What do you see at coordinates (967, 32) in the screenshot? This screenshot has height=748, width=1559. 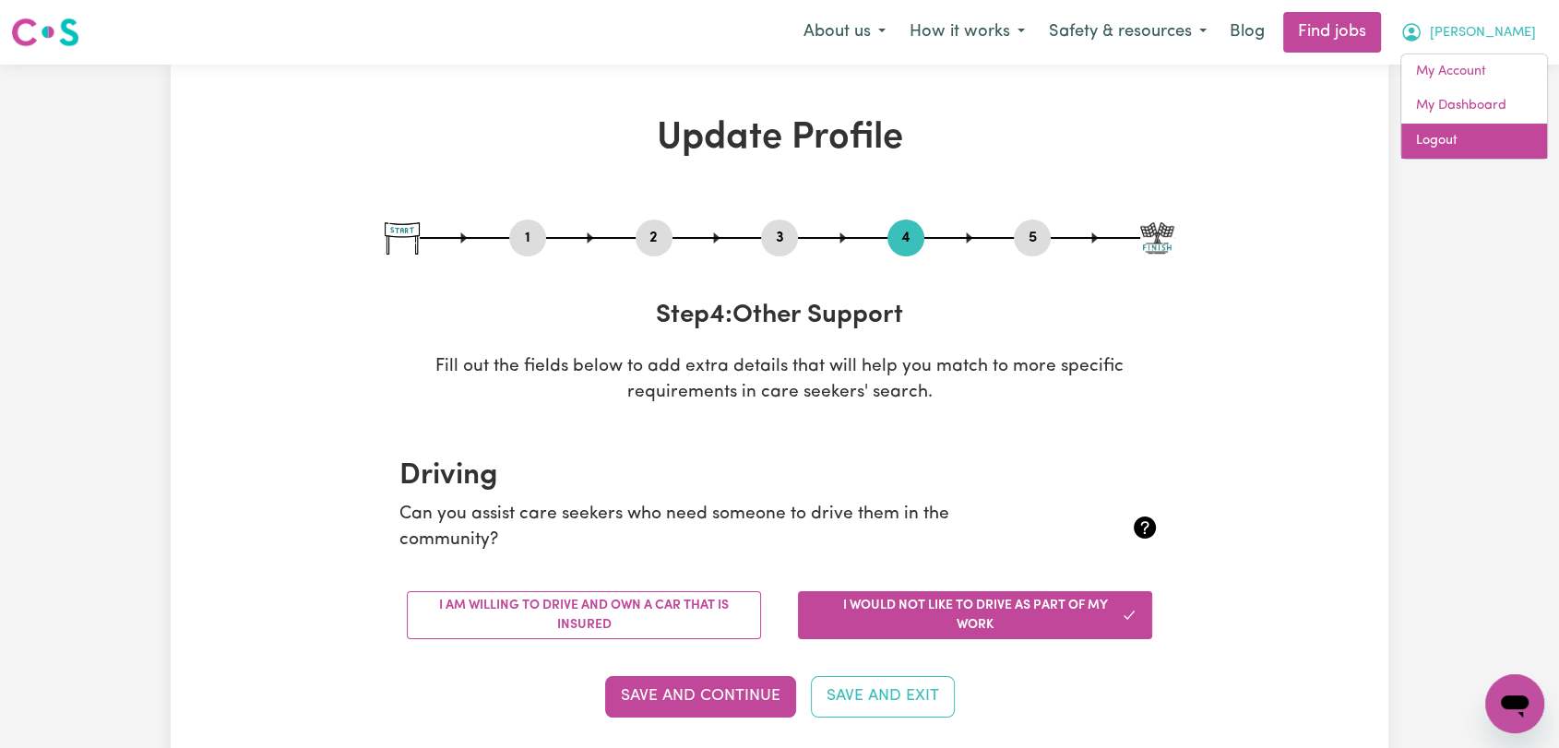 I see `button: How it works` at bounding box center [967, 32].